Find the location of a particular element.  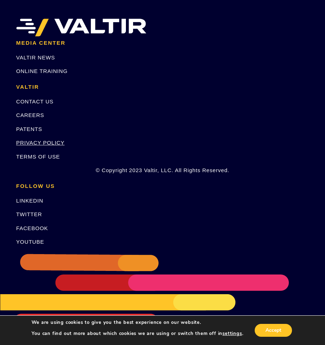

a: PRIVACY POLICY is located at coordinates (40, 143).